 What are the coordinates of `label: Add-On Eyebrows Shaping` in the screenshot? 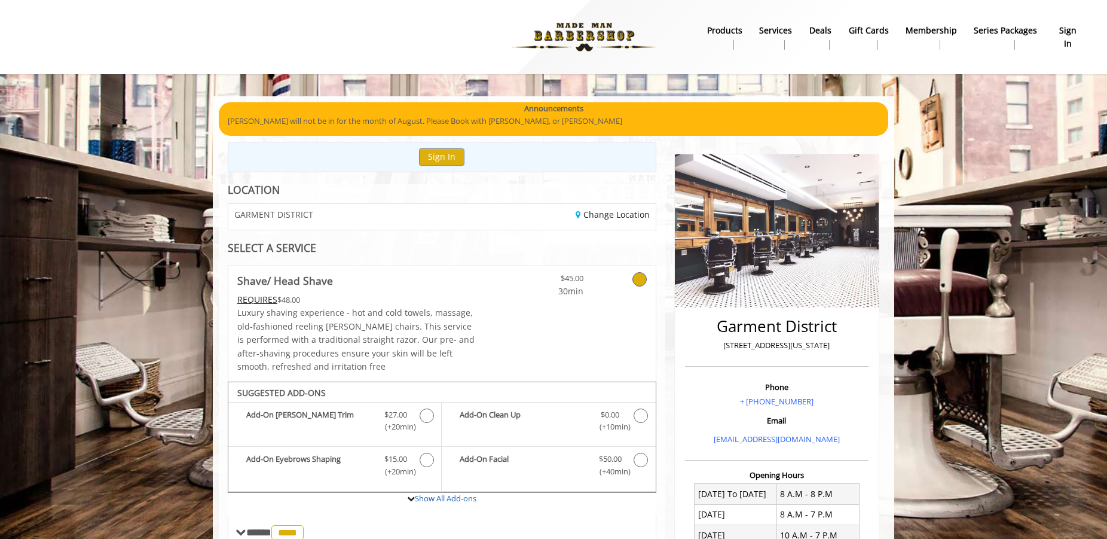 It's located at (335, 466).